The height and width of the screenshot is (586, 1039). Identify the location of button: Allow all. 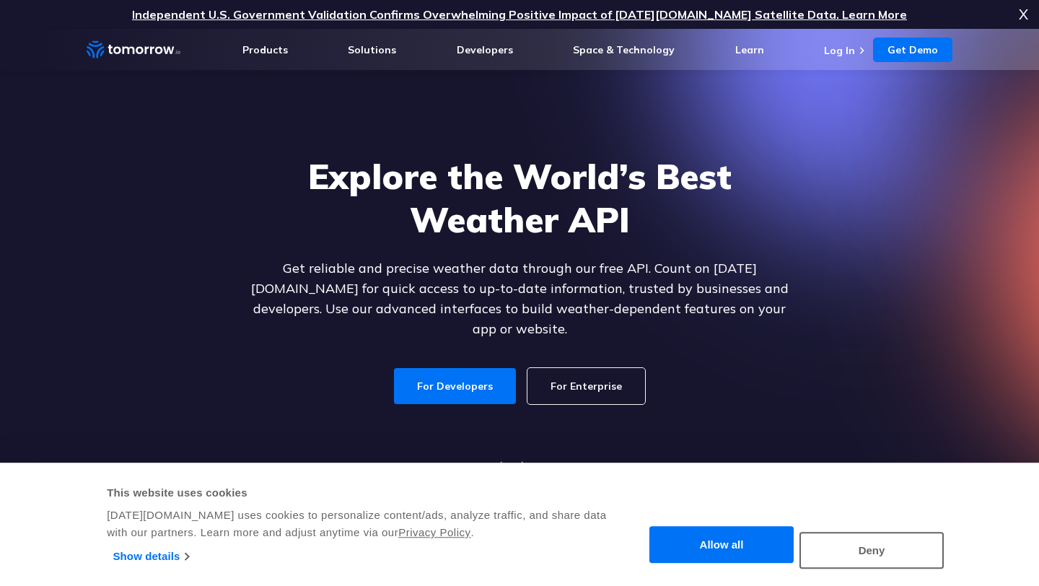
(721, 545).